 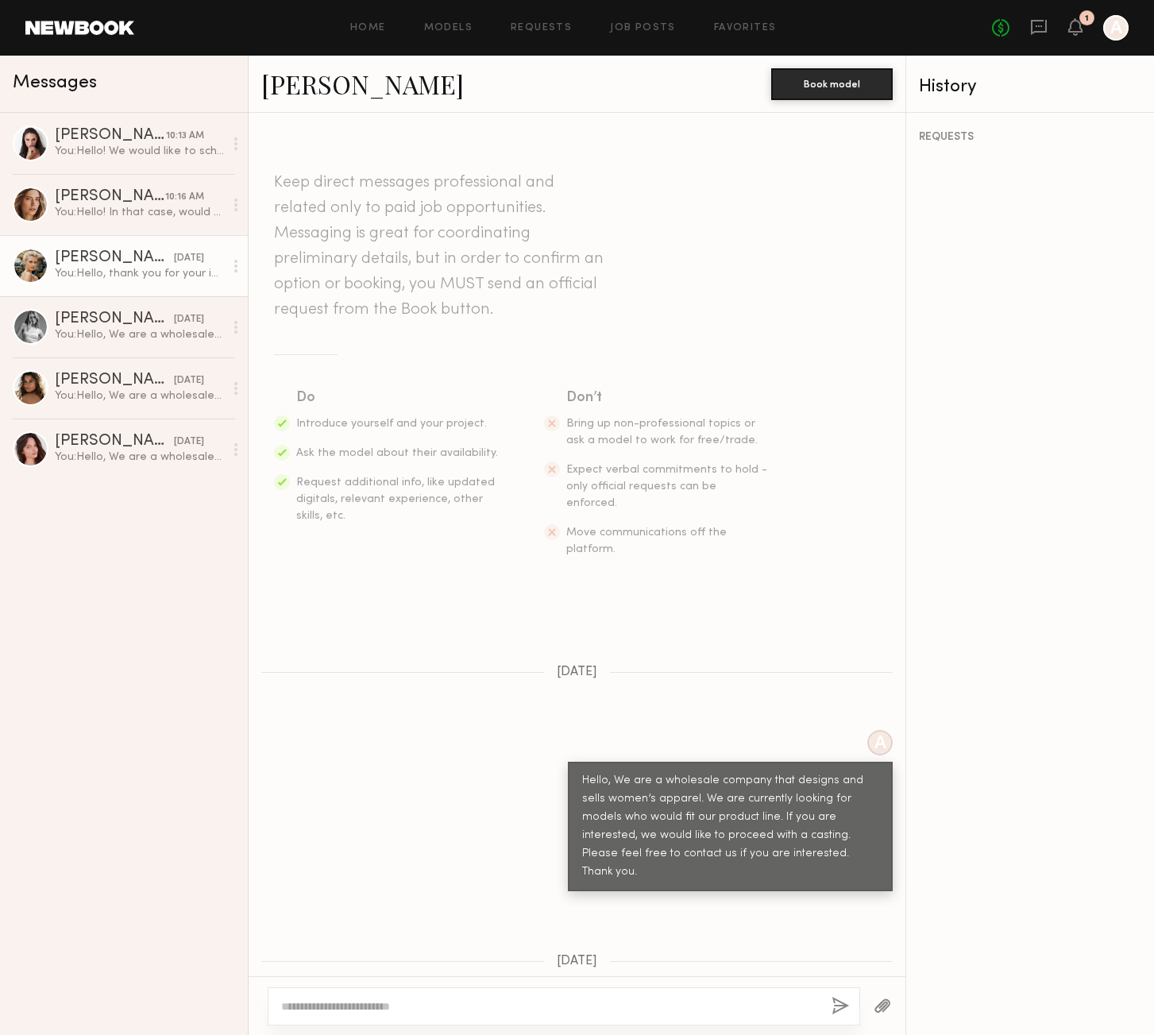 I want to click on div: History, so click(x=1030, y=87).